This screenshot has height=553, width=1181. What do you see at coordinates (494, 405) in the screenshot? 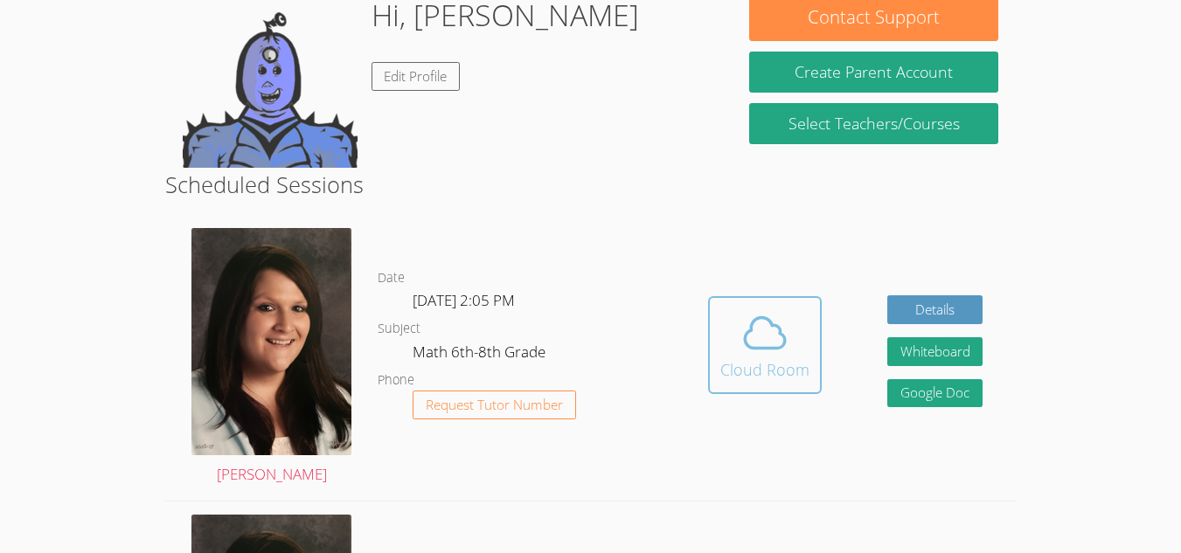
I see `button: Request Tutor Number` at bounding box center [494, 405].